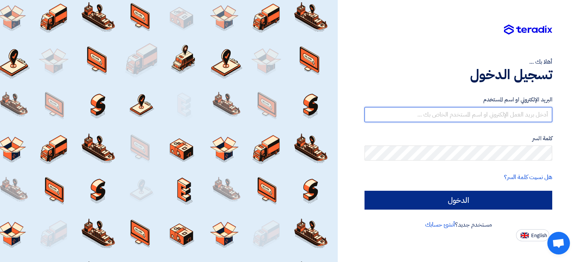  Describe the element at coordinates (458, 100) in the screenshot. I see `label: البريد الإلكتروني او اسم المستخدم` at that location.